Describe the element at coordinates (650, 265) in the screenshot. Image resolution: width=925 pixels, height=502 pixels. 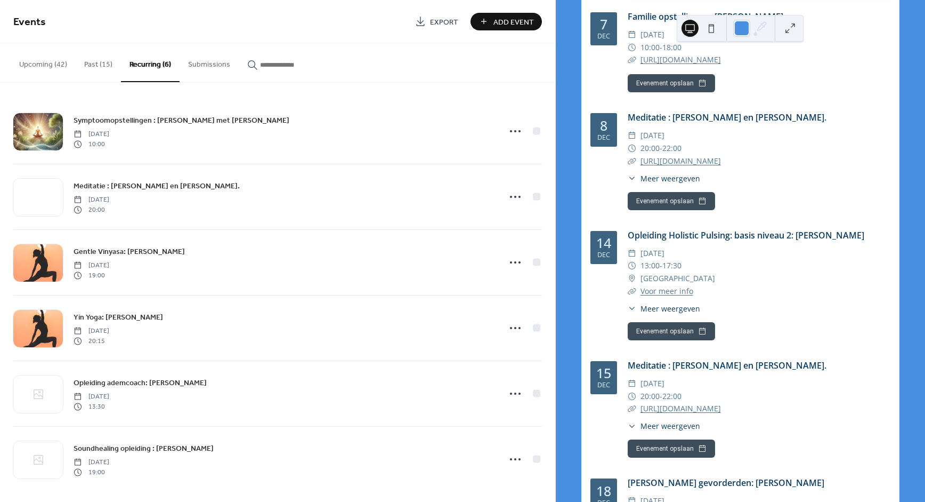
I see `span: 13:00` at that location.